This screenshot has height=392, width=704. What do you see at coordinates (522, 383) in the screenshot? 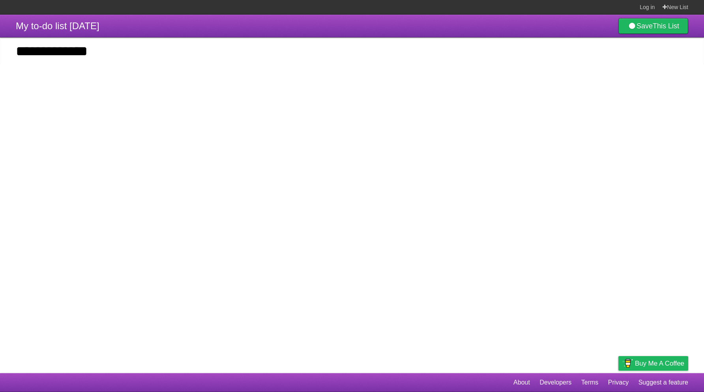
I see `a: About` at bounding box center [522, 383].